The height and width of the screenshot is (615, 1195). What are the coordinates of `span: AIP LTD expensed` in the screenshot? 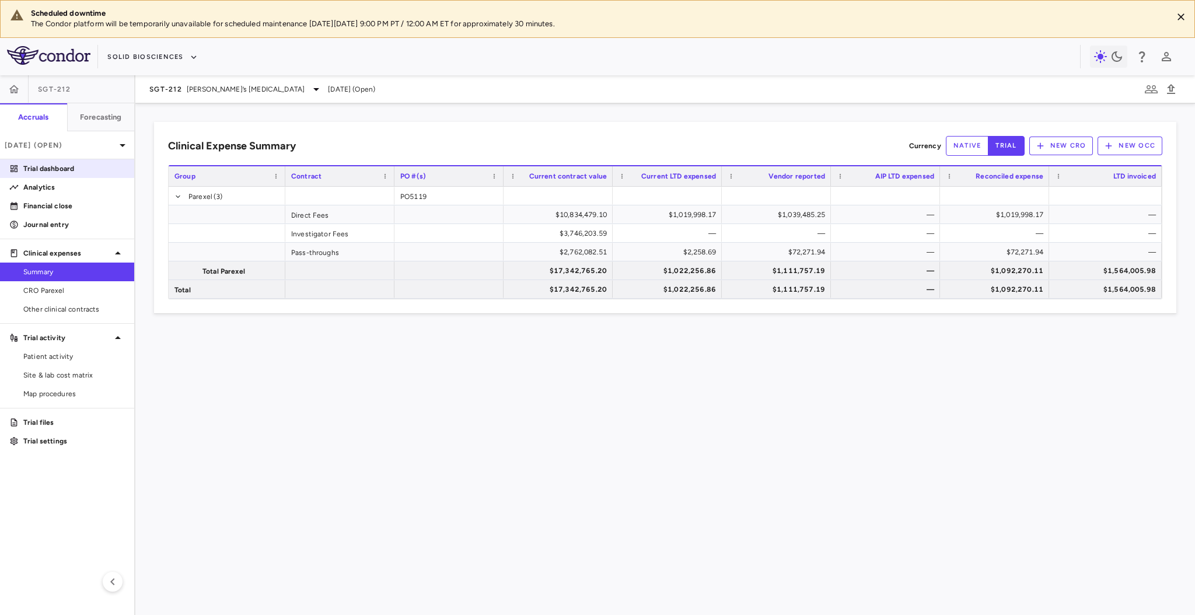 It's located at (905, 176).